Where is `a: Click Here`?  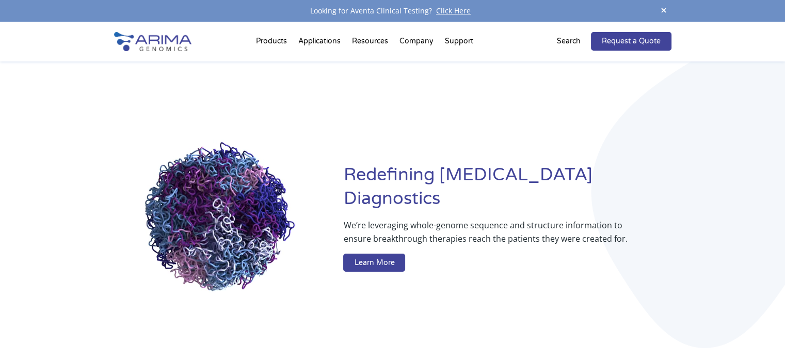
a: Click Here is located at coordinates (453, 10).